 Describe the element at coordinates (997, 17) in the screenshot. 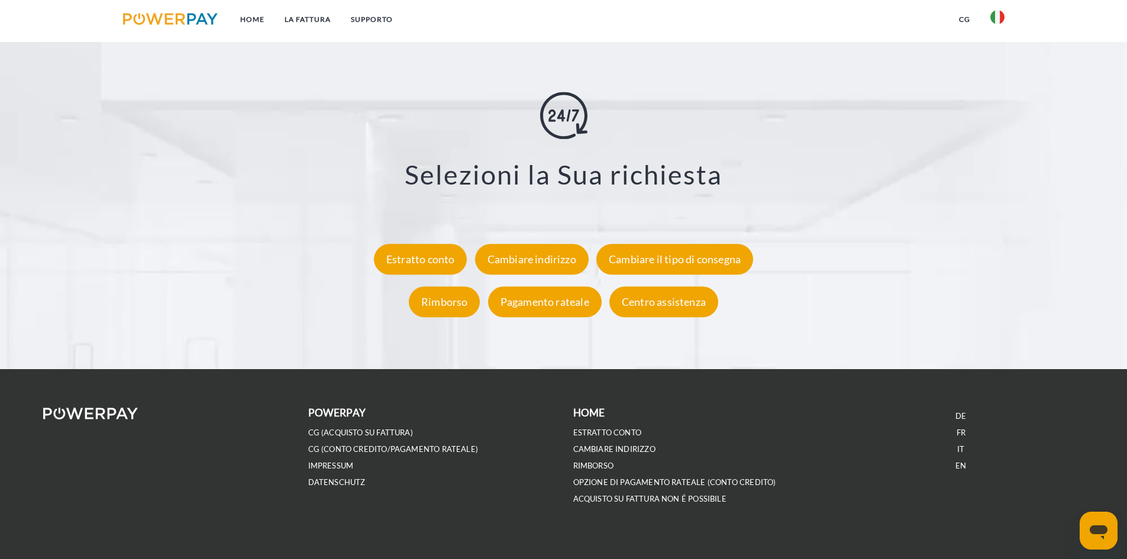

I see `img: it` at that location.